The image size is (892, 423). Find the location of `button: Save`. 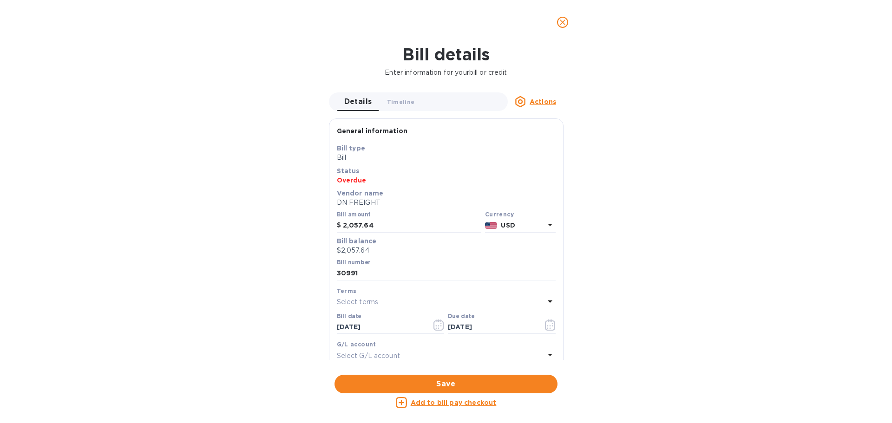

button: Save is located at coordinates (446, 384).